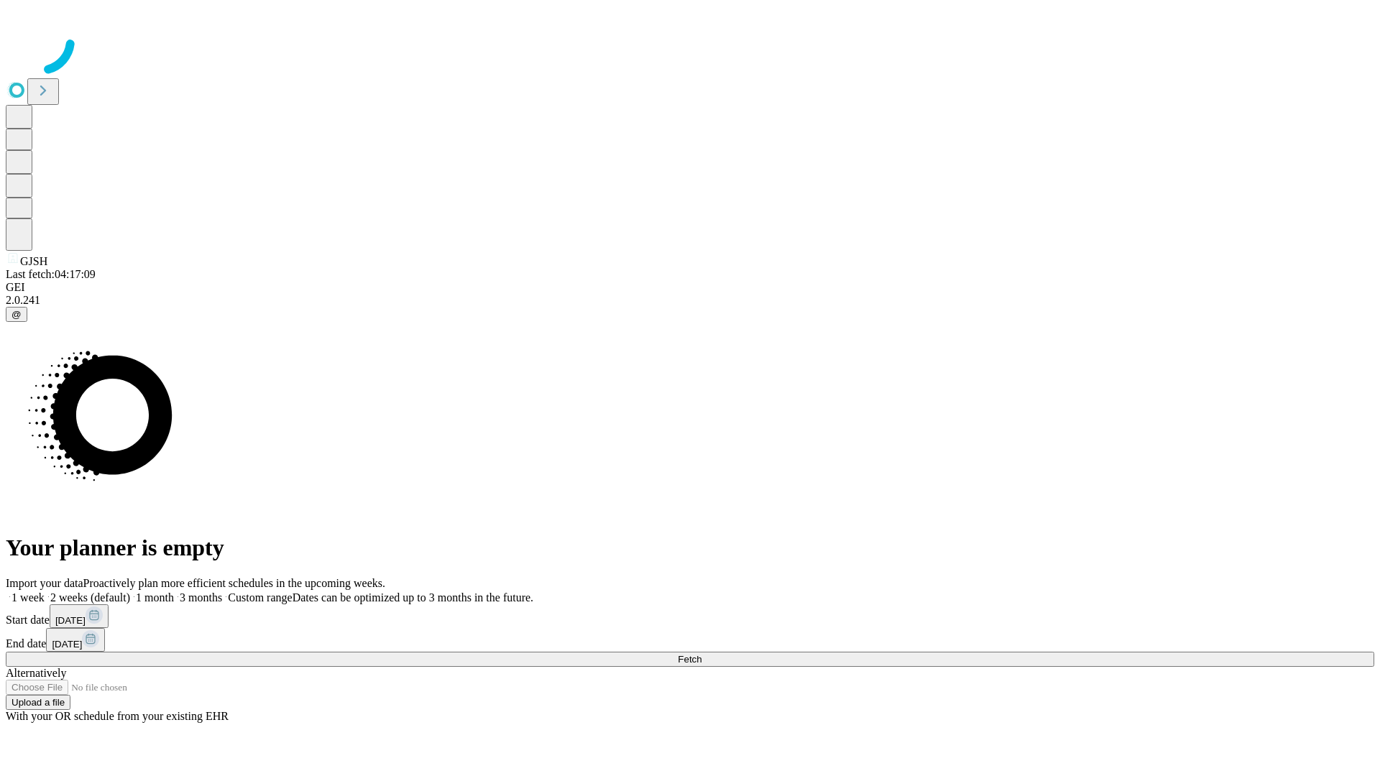  What do you see at coordinates (690, 301) in the screenshot?
I see `div: 2.0.241` at bounding box center [690, 301].